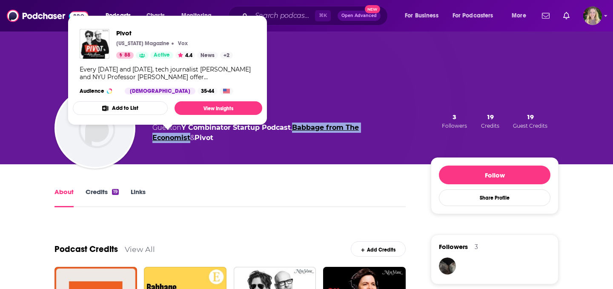 Image resolution: width=613 pixels, height=289 pixels. Describe the element at coordinates (120, 108) in the screenshot. I see `button: Add to List` at that location.